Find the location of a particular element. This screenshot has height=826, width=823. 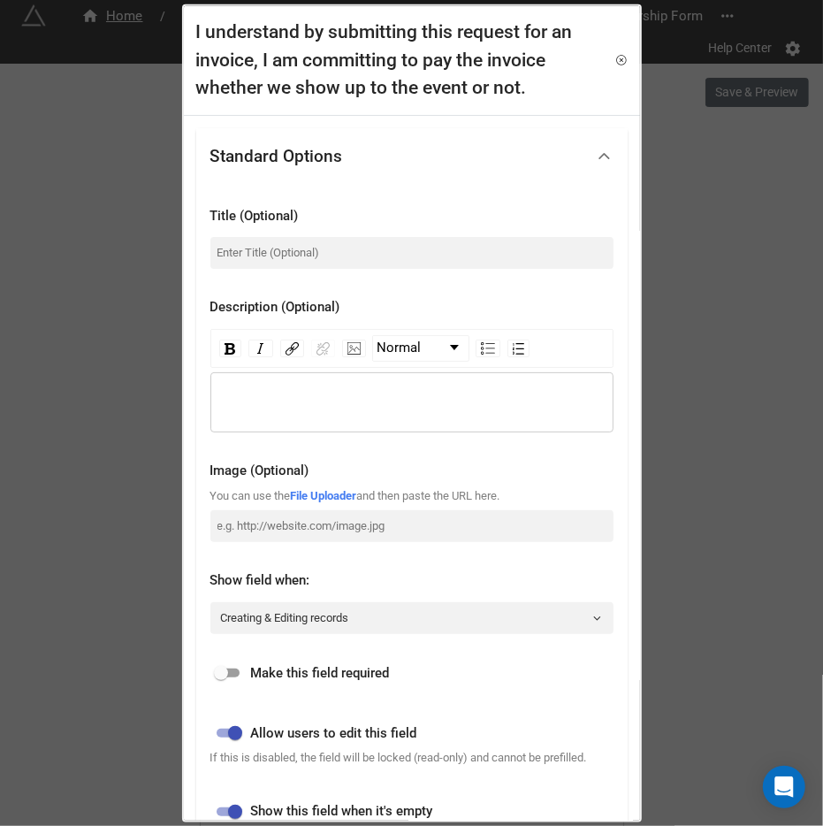

div: Image is located at coordinates (354, 348).